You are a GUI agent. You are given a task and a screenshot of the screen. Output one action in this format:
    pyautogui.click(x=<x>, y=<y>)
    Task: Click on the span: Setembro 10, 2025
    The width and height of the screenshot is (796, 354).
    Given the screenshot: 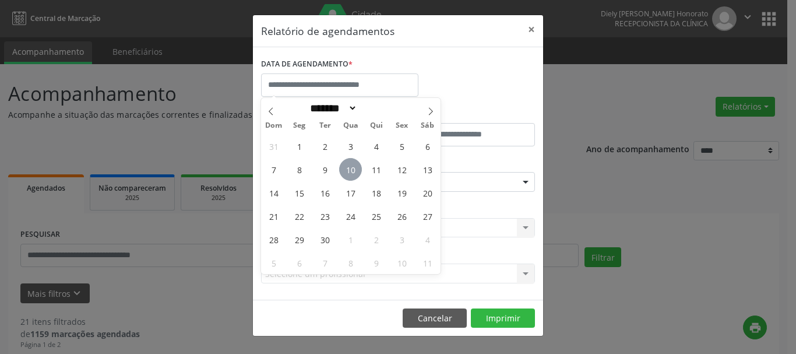 What is the action you would take?
    pyautogui.click(x=350, y=169)
    